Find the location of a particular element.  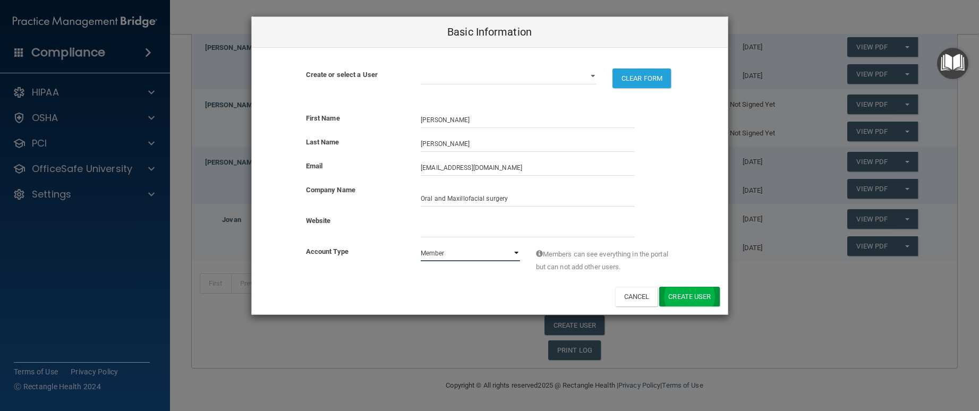

b: Company Name is located at coordinates (330, 190).